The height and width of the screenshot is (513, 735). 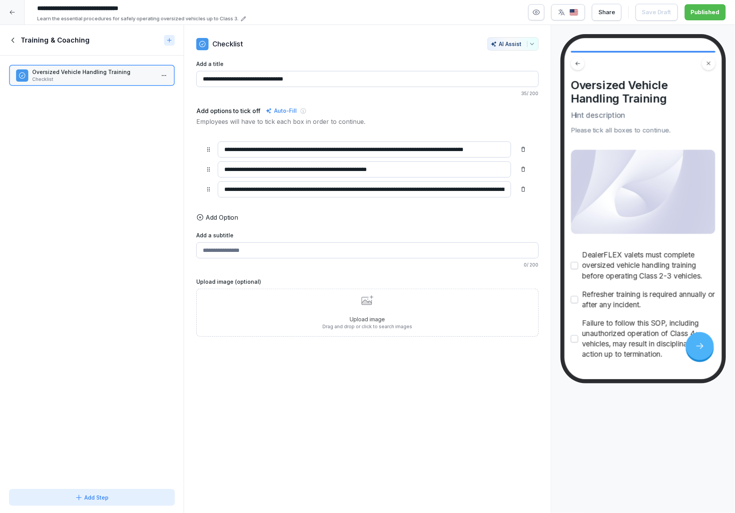 What do you see at coordinates (643, 130) in the screenshot?
I see `div: Please tick all boxes to continue.` at bounding box center [643, 130].